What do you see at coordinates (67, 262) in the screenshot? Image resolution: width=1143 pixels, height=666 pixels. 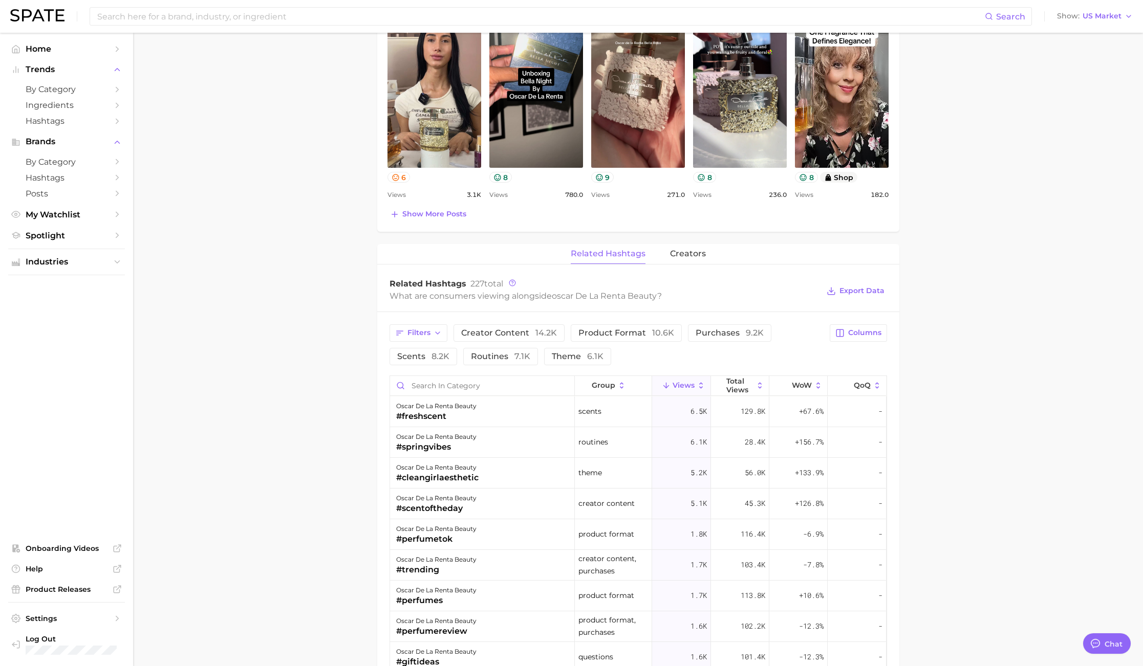 I see `button: Industries` at bounding box center [67, 262].